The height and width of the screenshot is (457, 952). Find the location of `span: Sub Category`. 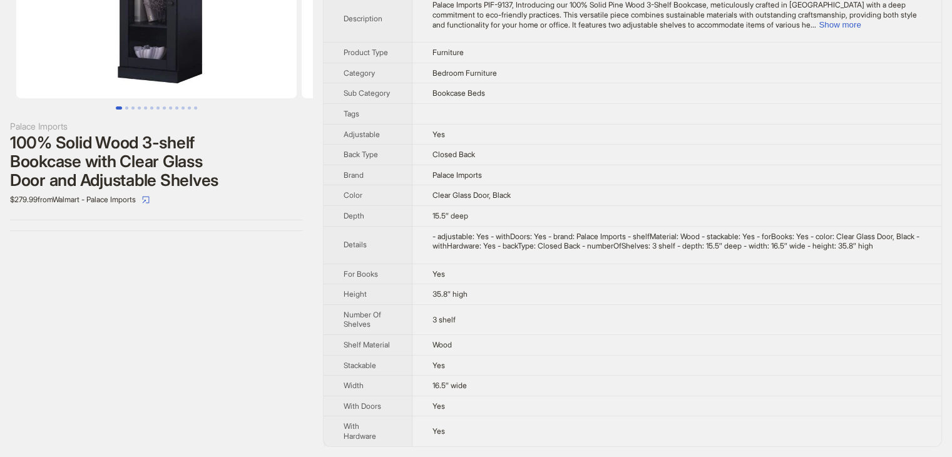

span: Sub Category is located at coordinates (367, 93).